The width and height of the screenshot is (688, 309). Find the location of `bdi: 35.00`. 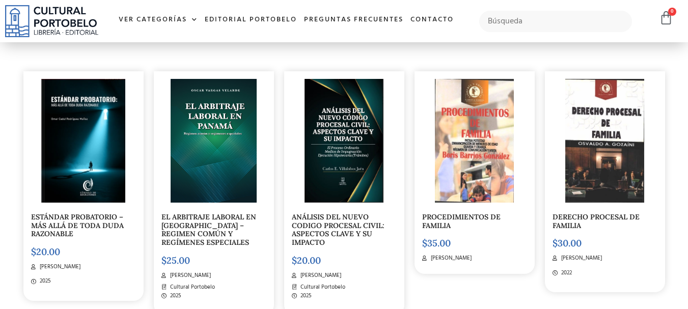

bdi: 35.00 is located at coordinates (436, 243).